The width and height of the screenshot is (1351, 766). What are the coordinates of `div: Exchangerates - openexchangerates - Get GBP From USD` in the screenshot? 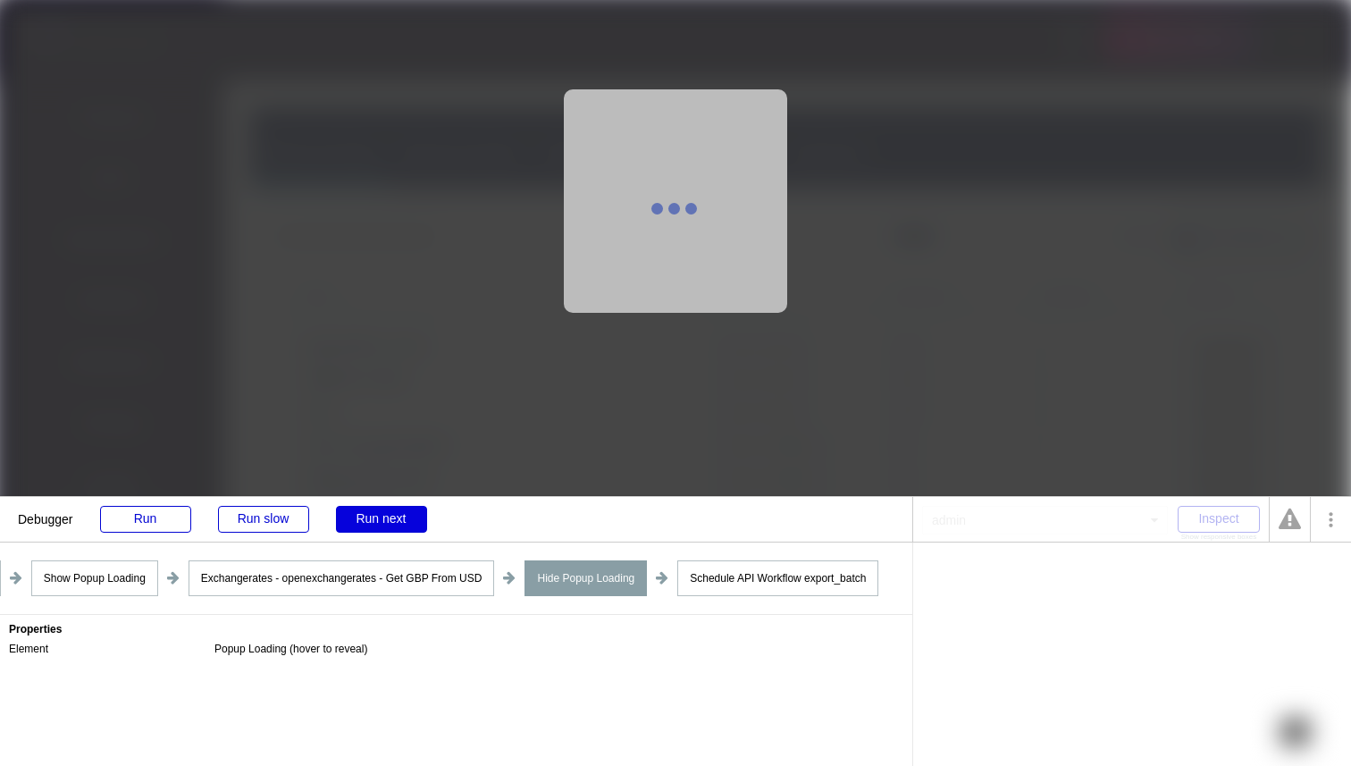 It's located at (341, 578).